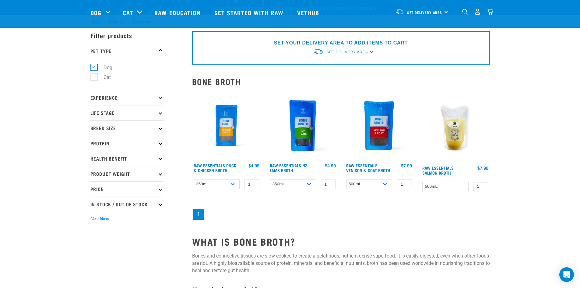 The image size is (580, 288). What do you see at coordinates (199, 214) in the screenshot?
I see `a: Page 1` at bounding box center [199, 214].